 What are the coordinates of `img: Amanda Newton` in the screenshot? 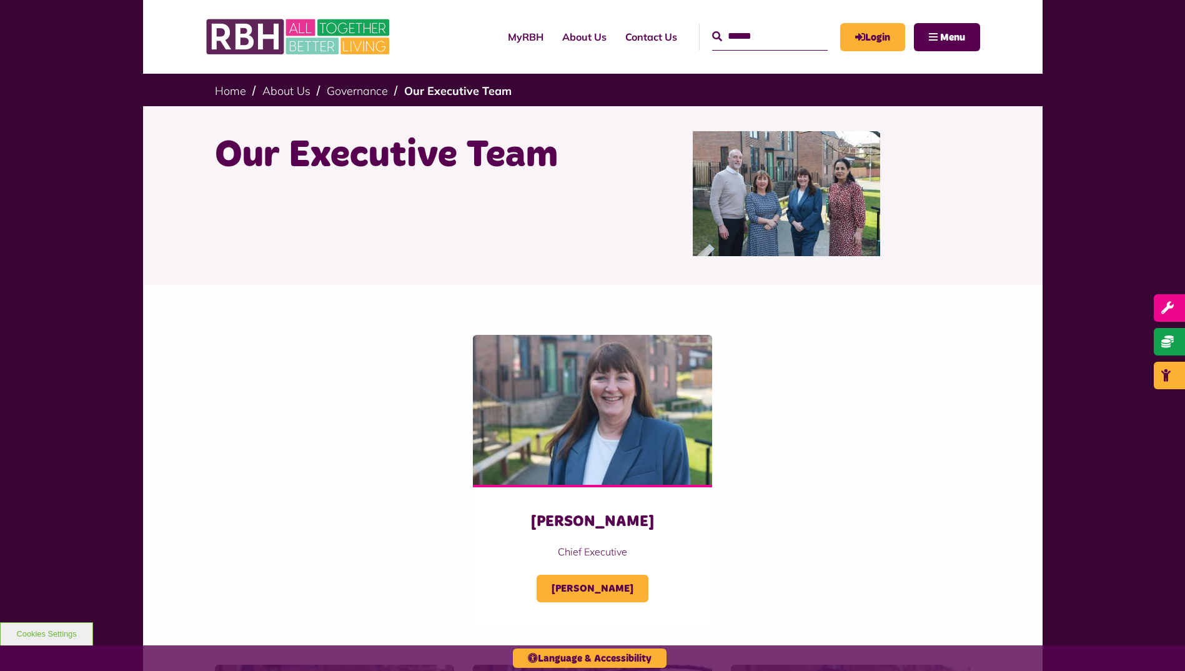 It's located at (592, 410).